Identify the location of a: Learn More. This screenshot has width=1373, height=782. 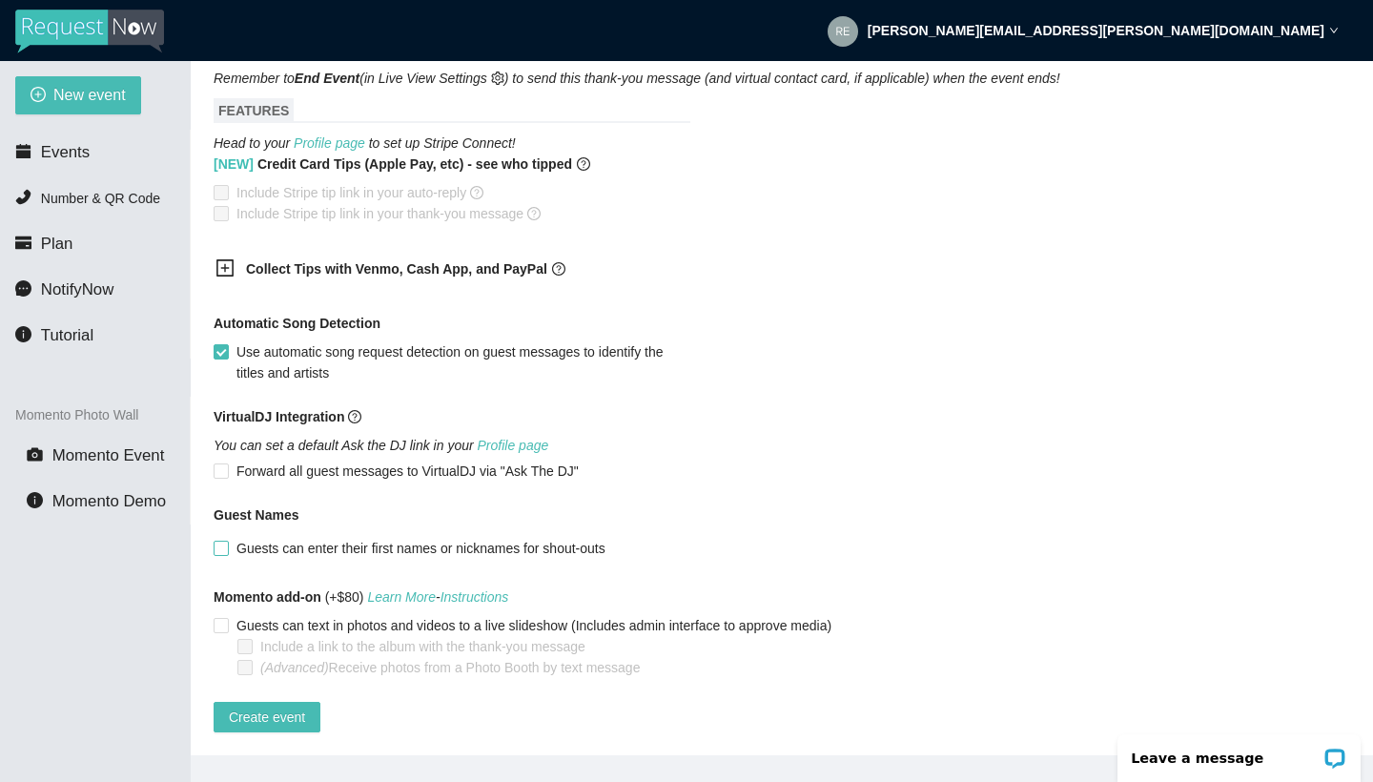
(401, 597).